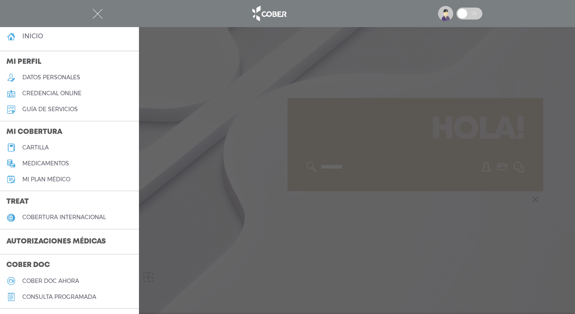 This screenshot has height=314, width=575. What do you see at coordinates (51, 281) in the screenshot?
I see `h5: Cober doc ahora` at bounding box center [51, 281].